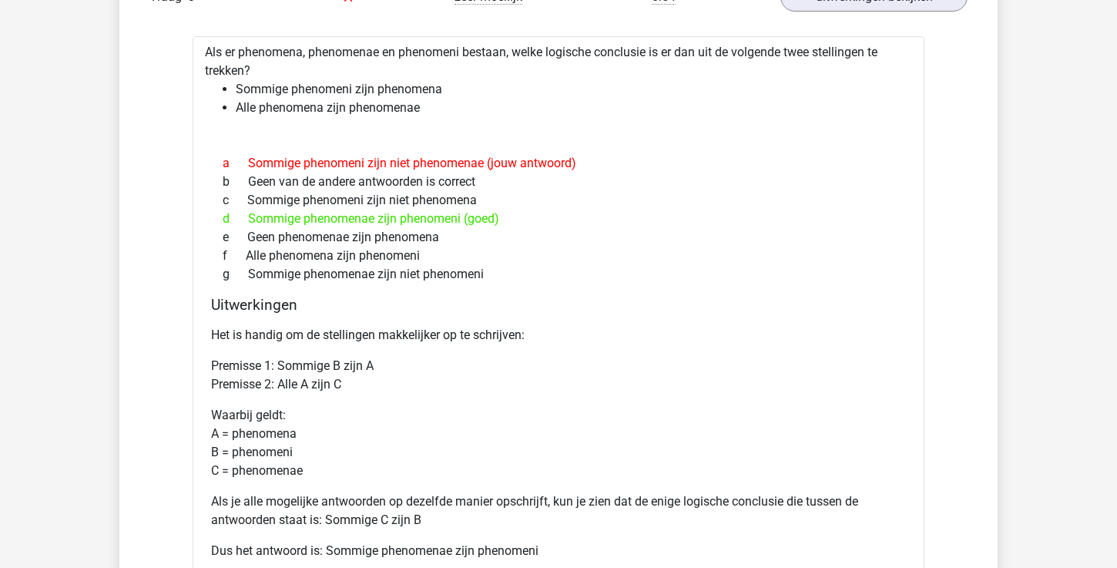 This screenshot has width=1117, height=568. I want to click on span: d, so click(235, 219).